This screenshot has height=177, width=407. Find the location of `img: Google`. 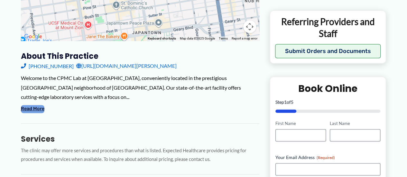

img: Google is located at coordinates (33, 37).